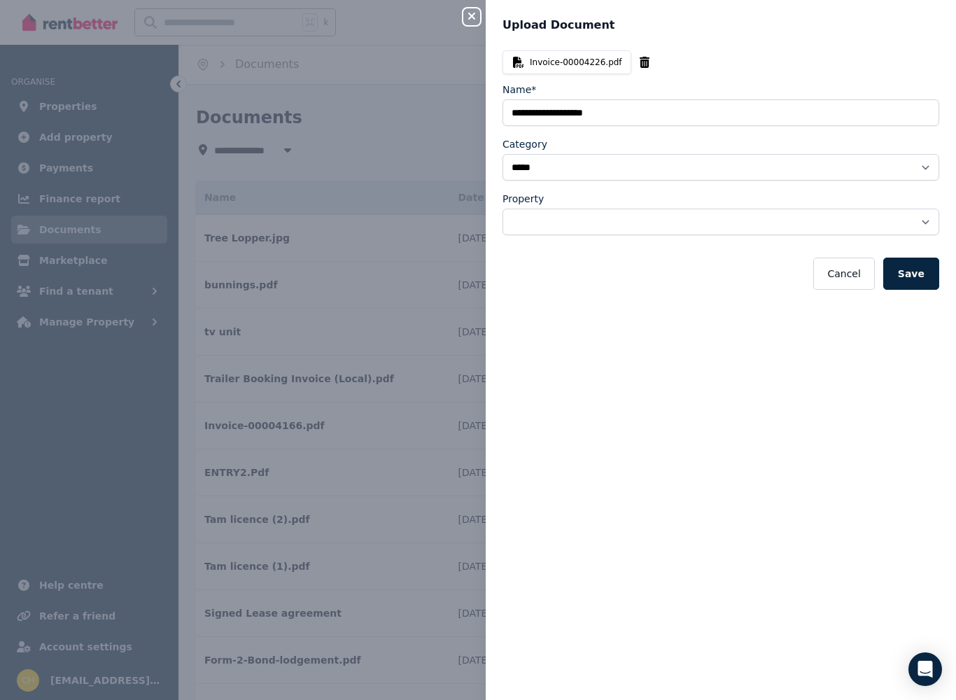  I want to click on span: Upload Document, so click(559, 25).